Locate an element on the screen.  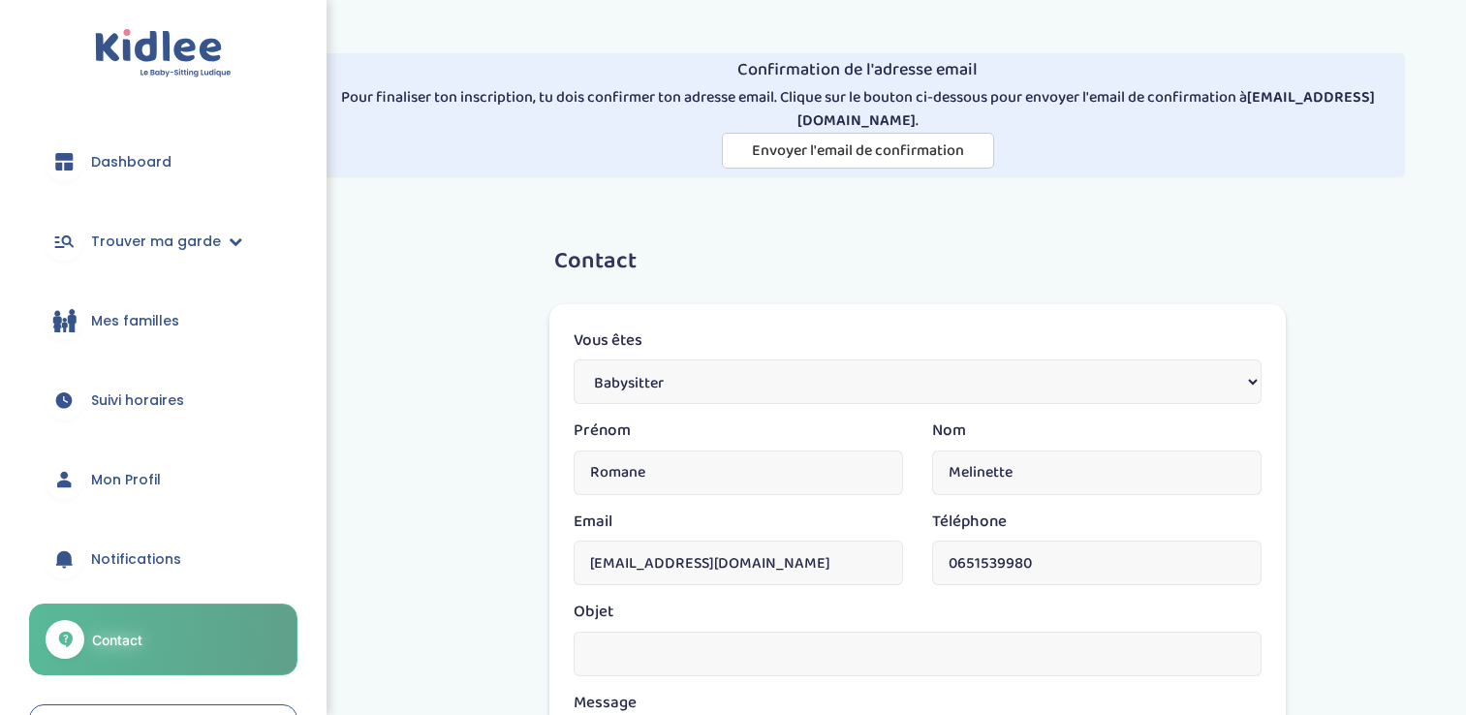
a: Suivi horaires is located at coordinates (163, 400).